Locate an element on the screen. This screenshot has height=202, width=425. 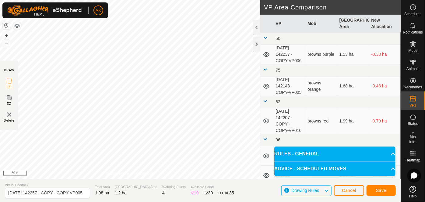
span: Status is located at coordinates (412, 123).